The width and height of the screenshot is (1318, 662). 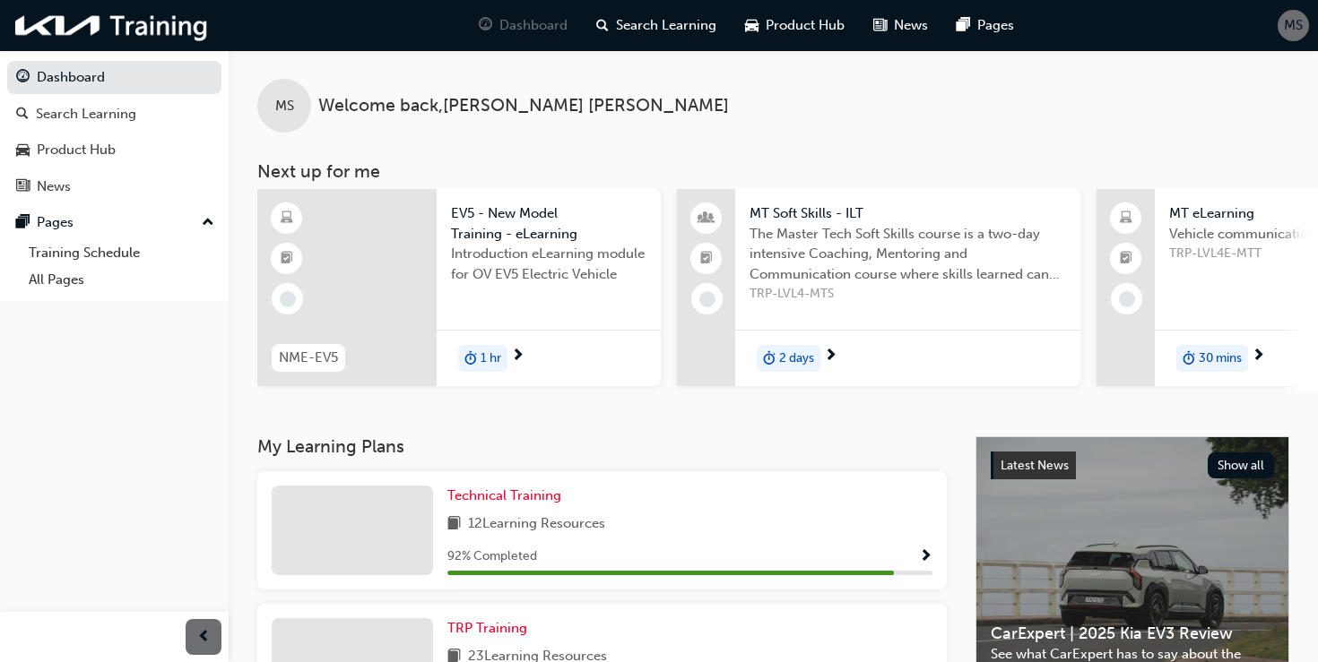 What do you see at coordinates (549, 264) in the screenshot?
I see `span: Introduction eLearning module for OV EV5 Electric Vehicle` at bounding box center [549, 264].